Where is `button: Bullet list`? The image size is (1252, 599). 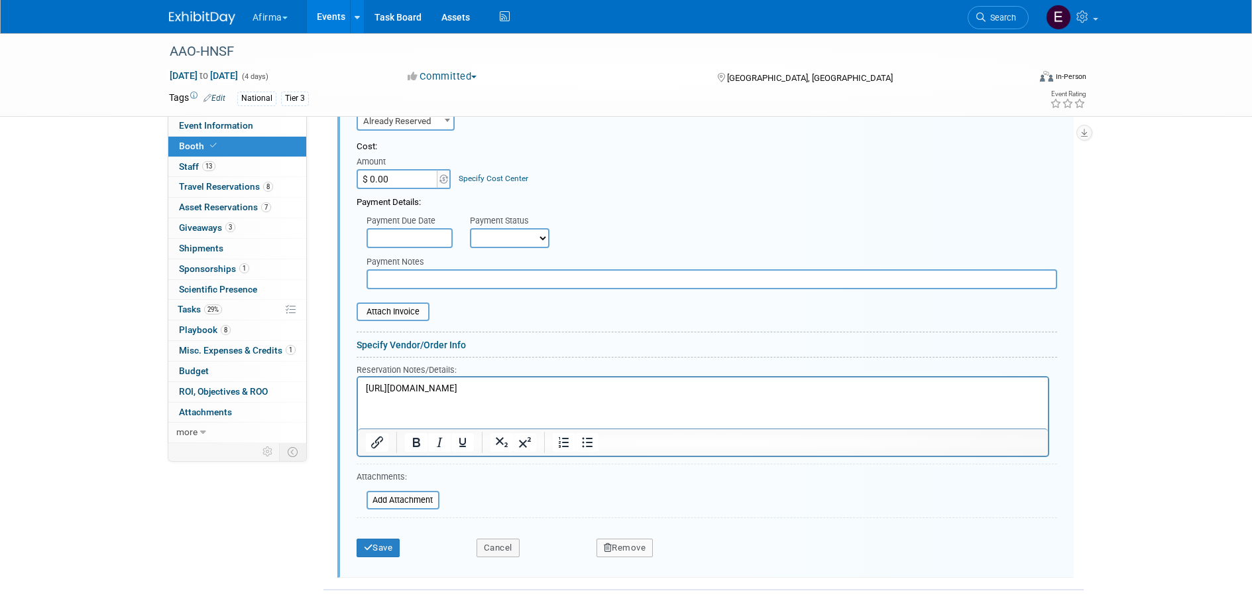
button: Bullet list is located at coordinates (587, 442).